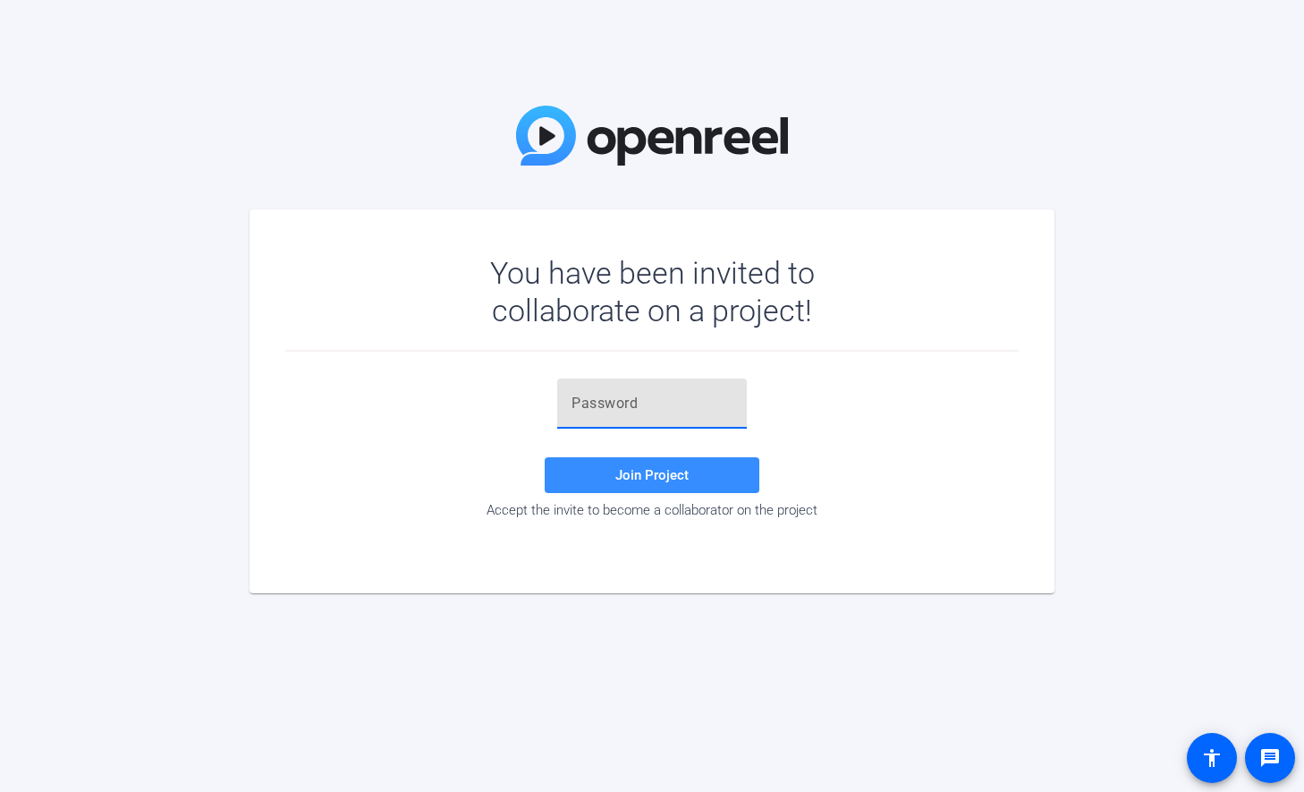 Image resolution: width=1304 pixels, height=792 pixels. I want to click on mat-icon: accessibility, so click(1212, 758).